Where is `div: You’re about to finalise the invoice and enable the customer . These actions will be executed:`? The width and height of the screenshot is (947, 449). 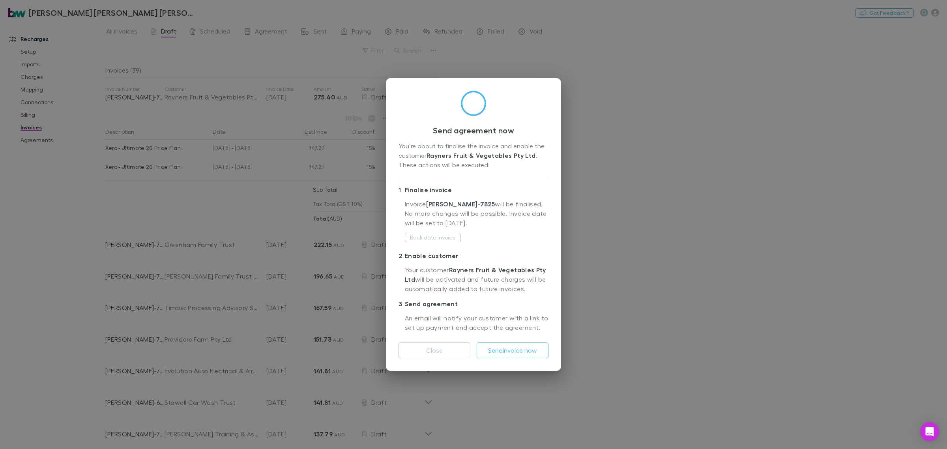 div: You’re about to finalise the invoice and enable the customer . These actions will be executed: is located at coordinates (473, 156).